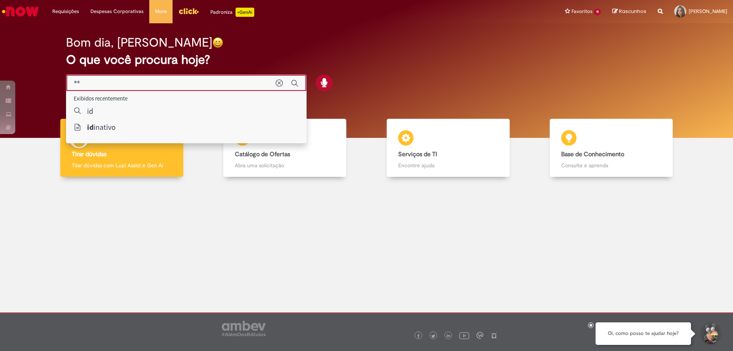  What do you see at coordinates (611, 165) in the screenshot?
I see `p: Consulte e aprenda` at bounding box center [611, 165].